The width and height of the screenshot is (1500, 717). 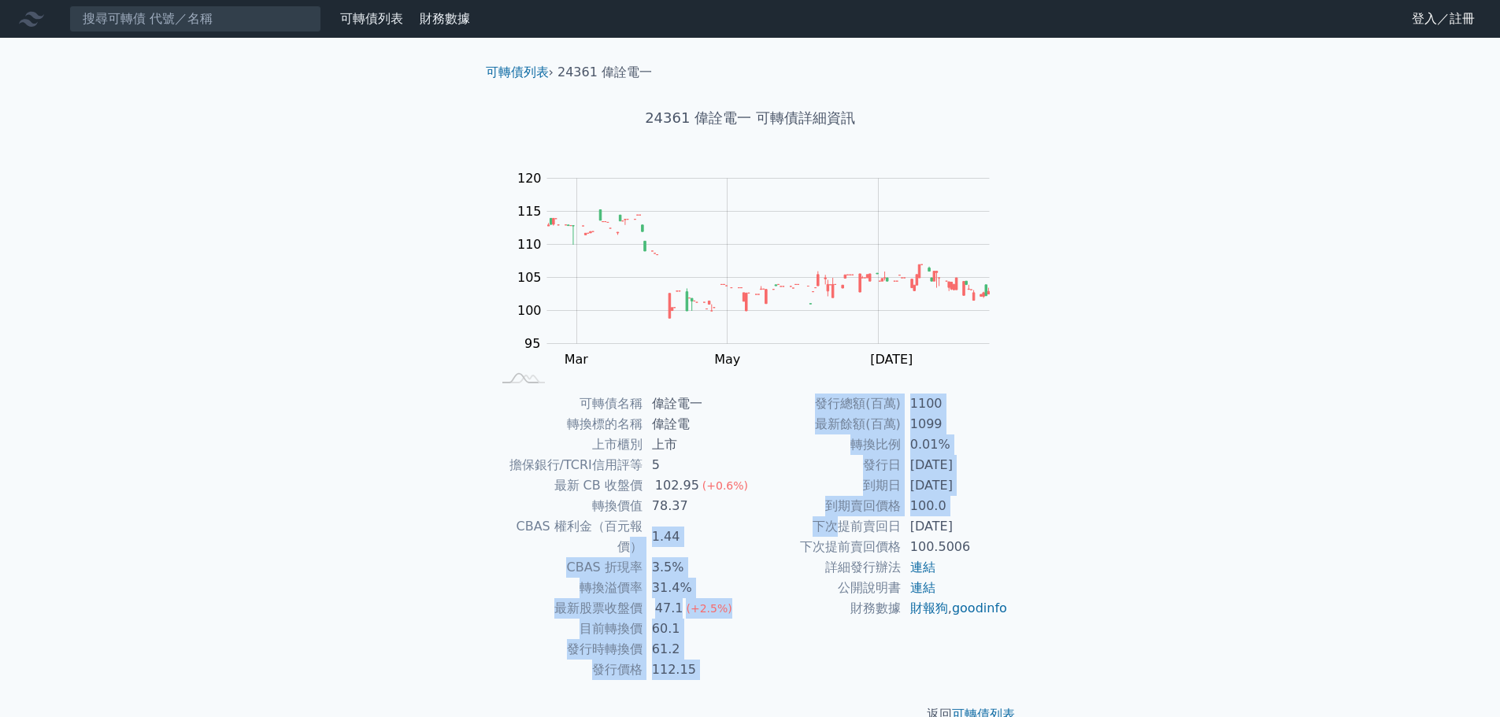 What do you see at coordinates (696, 537) in the screenshot?
I see `td: 1.44` at bounding box center [696, 537].